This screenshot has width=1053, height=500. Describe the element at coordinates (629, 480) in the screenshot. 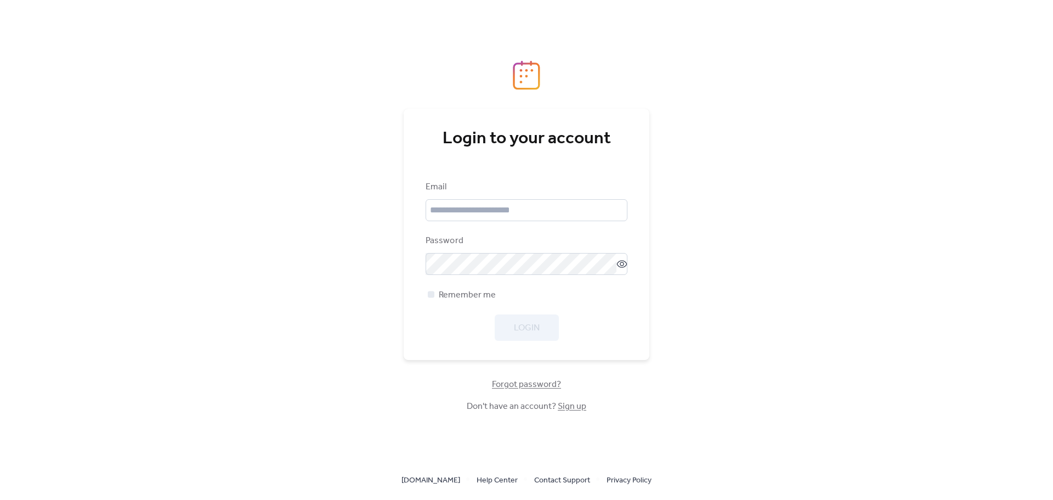

I see `span: Privacy Policy` at that location.